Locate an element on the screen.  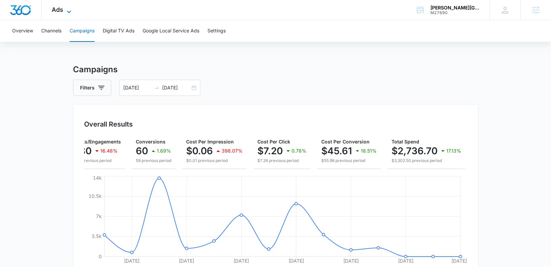
span: Total Spend is located at coordinates (405, 141).